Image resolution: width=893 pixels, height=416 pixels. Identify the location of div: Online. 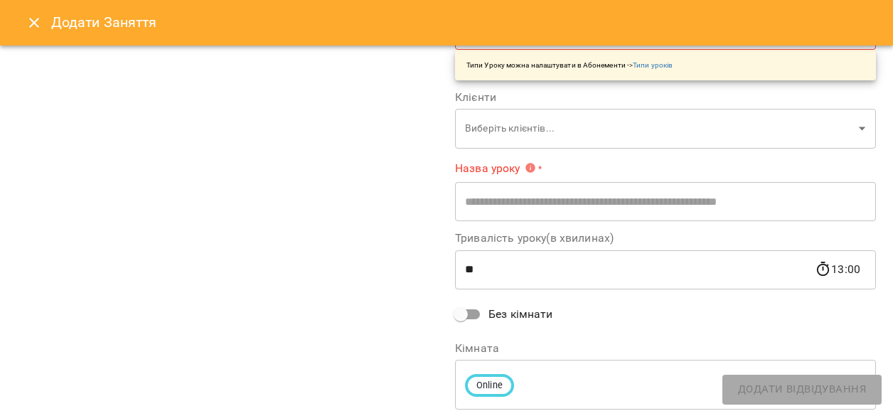
(666, 384).